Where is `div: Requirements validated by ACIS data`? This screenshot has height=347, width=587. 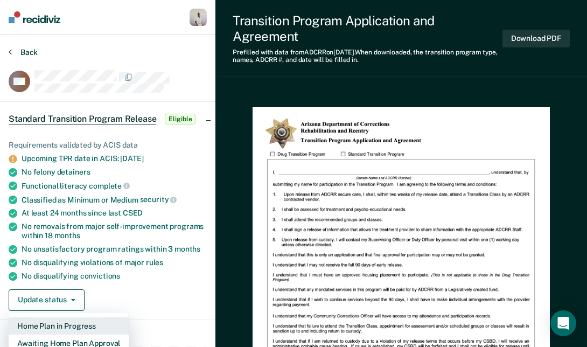
div: Requirements validated by ACIS data is located at coordinates (108, 145).